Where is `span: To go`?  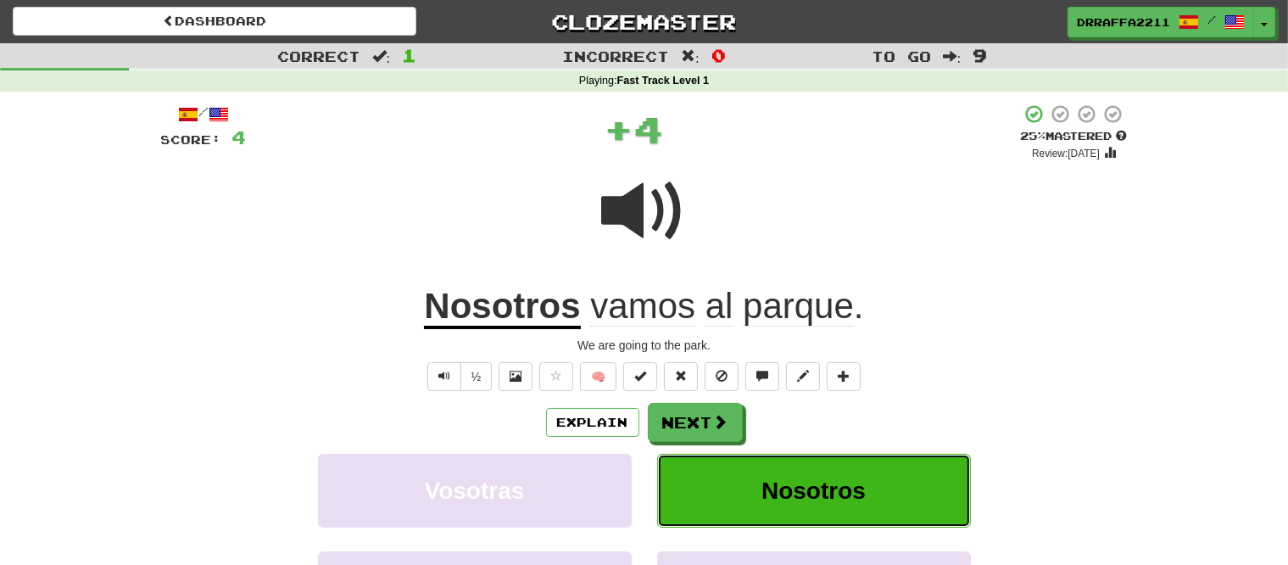 span: To go is located at coordinates (901, 56).